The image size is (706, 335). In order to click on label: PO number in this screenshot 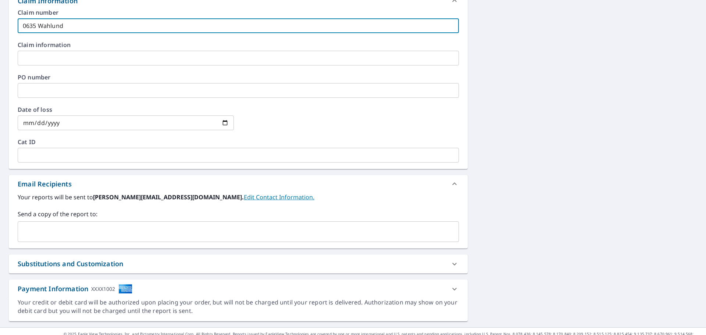, I will do `click(238, 77)`.